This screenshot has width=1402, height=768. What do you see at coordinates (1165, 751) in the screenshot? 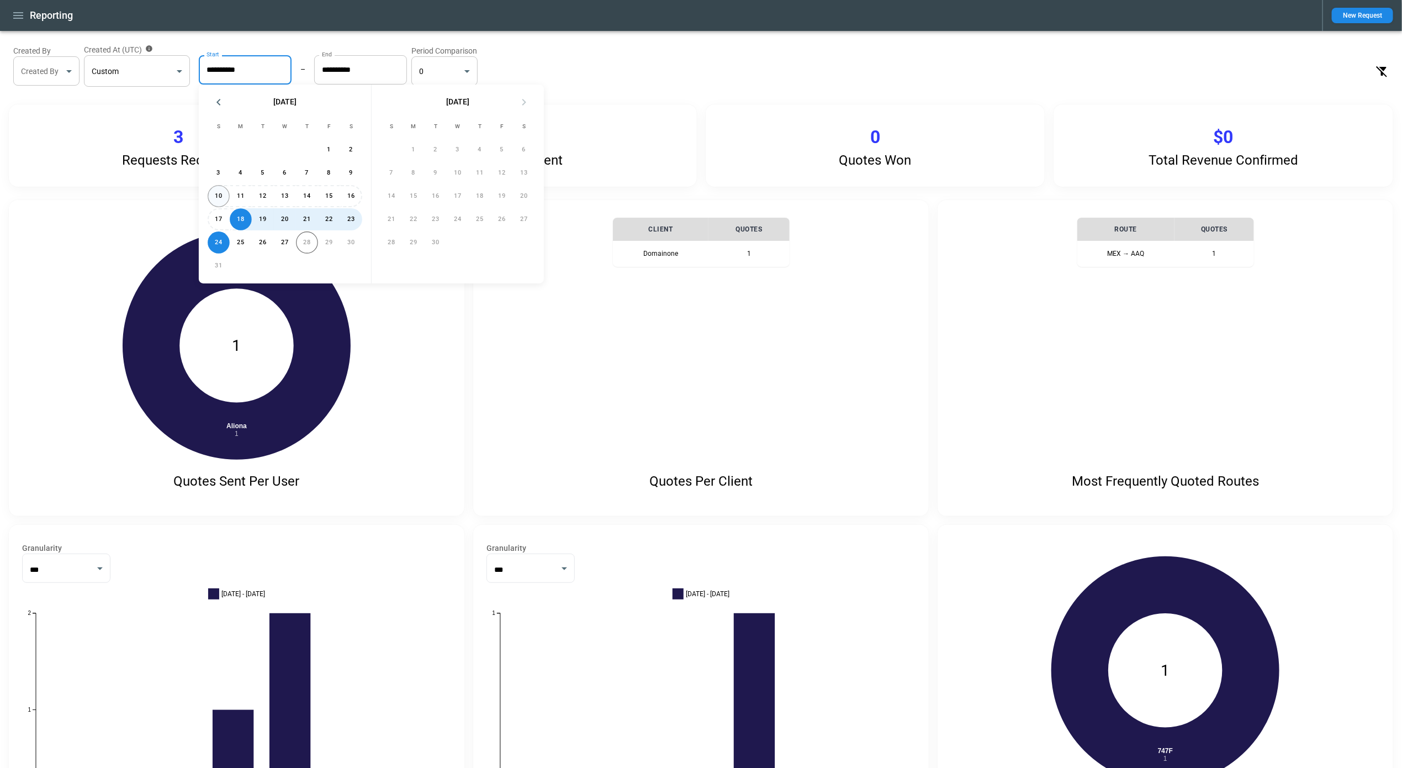
I see `tspan: 747F` at bounding box center [1165, 751].